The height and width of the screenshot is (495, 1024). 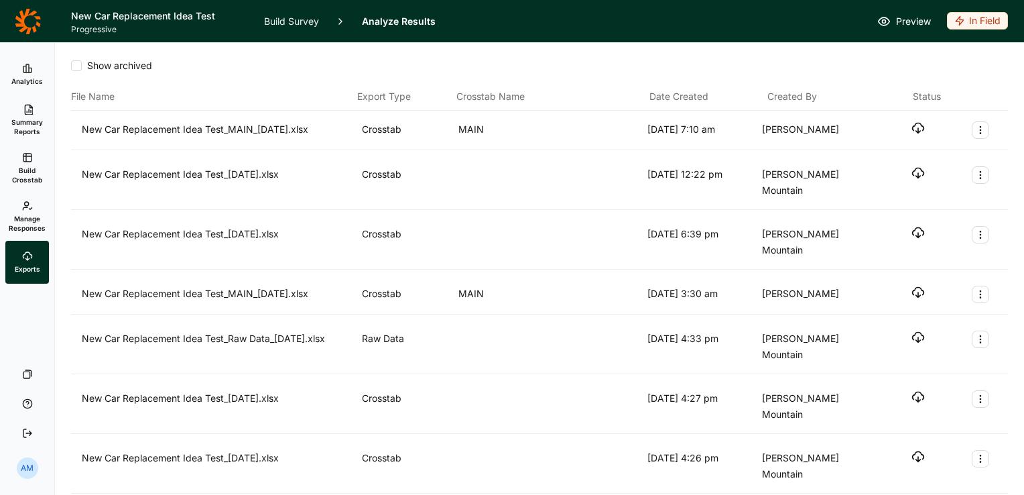 What do you see at coordinates (160, 29) in the screenshot?
I see `span: Progressive` at bounding box center [160, 29].